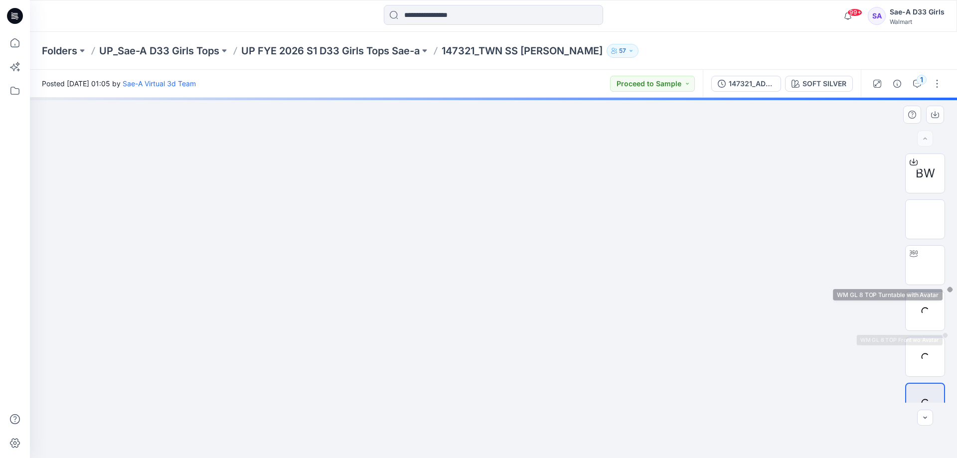  Describe the element at coordinates (918, 12) in the screenshot. I see `div: Sae-A D33 Girls` at that location.